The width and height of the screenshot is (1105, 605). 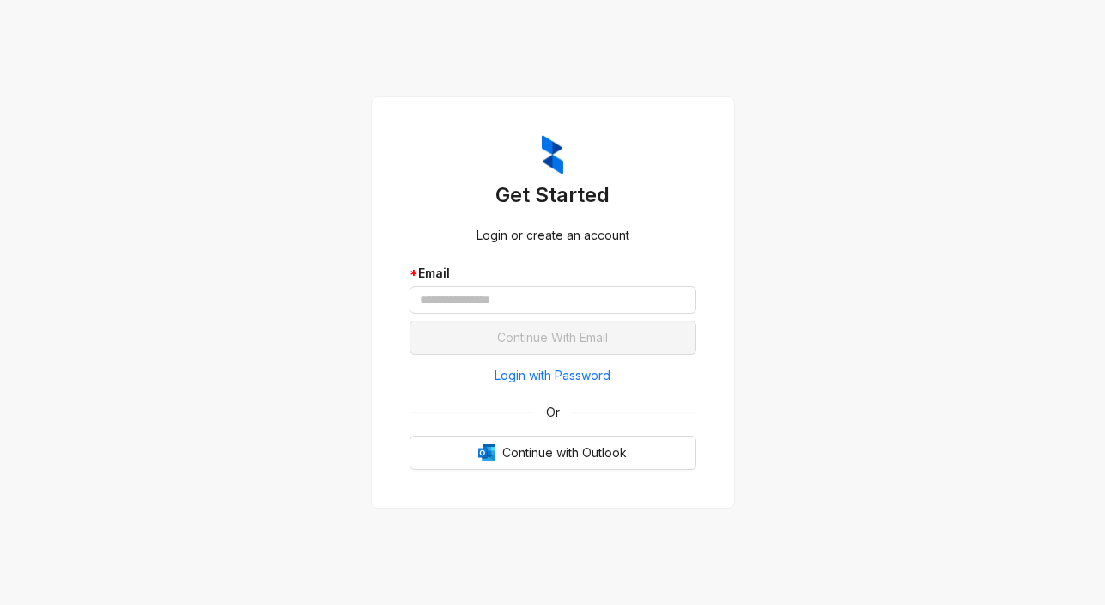 I want to click on span: Continue with Outlook, so click(x=564, y=453).